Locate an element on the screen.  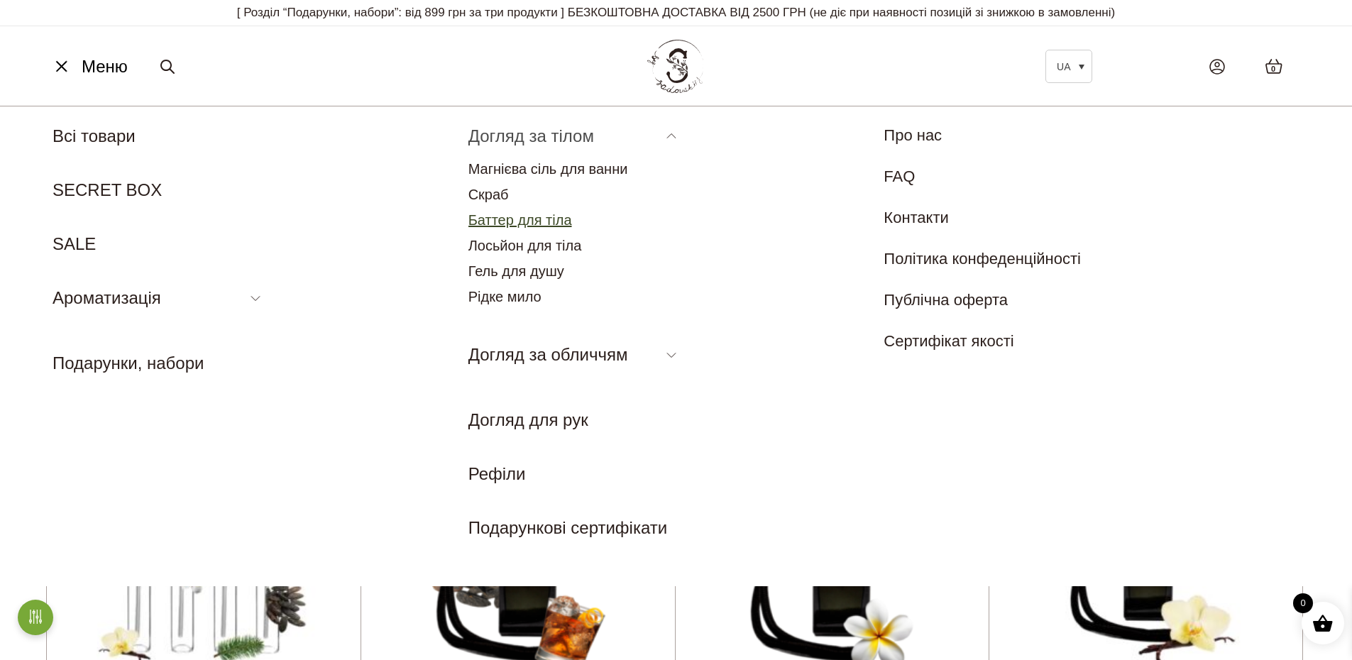
a: Скраб is located at coordinates (488, 194).